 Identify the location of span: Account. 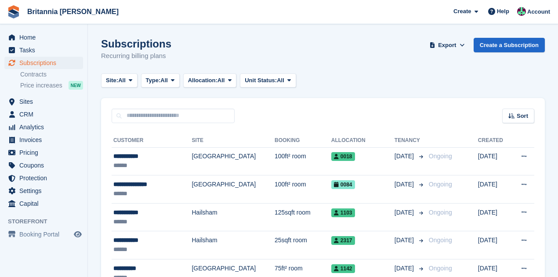
(539, 12).